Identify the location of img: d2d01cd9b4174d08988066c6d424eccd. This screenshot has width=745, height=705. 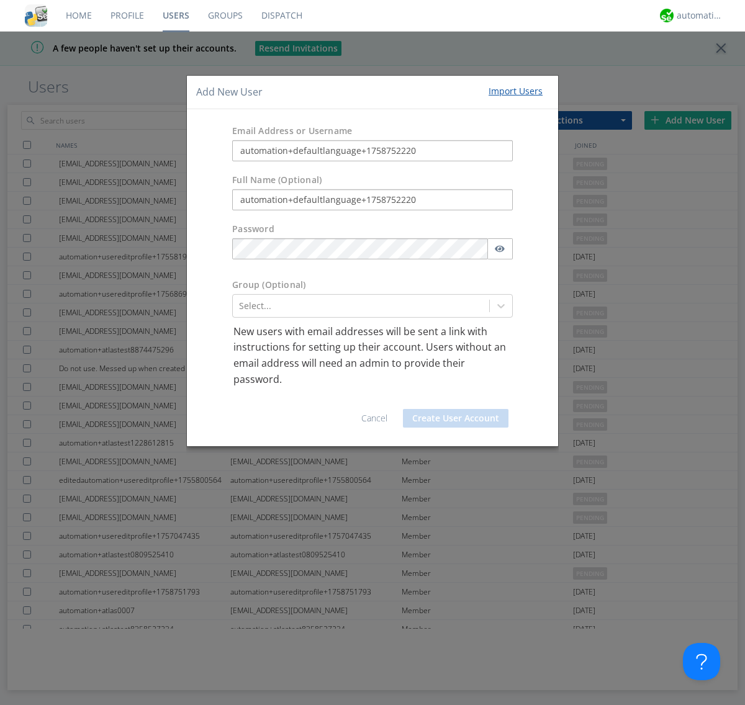
(667, 16).